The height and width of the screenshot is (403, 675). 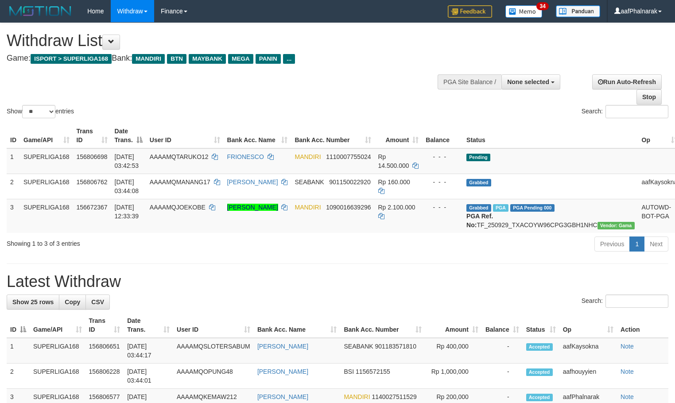 I want to click on th: Balance: activate to sort column ascending, so click(x=502, y=325).